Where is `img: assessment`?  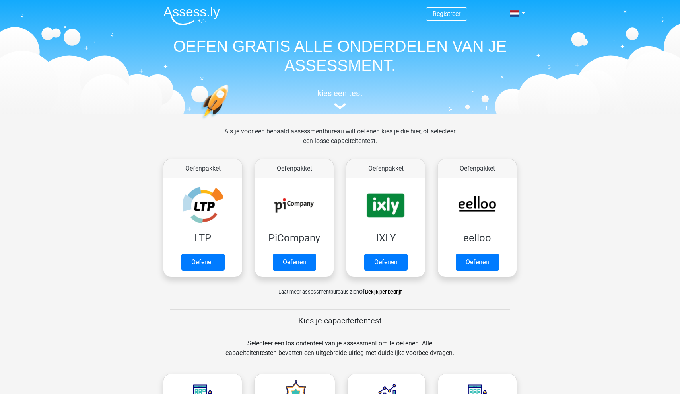 img: assessment is located at coordinates (340, 106).